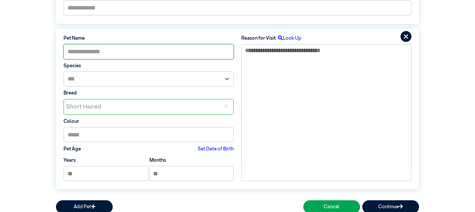  What do you see at coordinates (149, 93) in the screenshot?
I see `label: Breed` at bounding box center [149, 93].